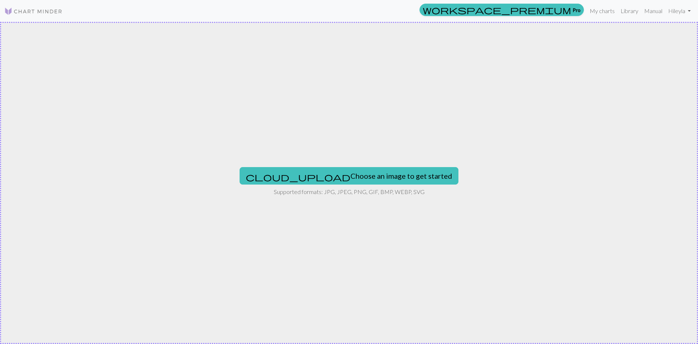 The image size is (698, 344). Describe the element at coordinates (349, 192) in the screenshot. I see `p: Supported formats: JPG, JPEG, PNG, GIF, BMP, WEBP, SVG` at that location.